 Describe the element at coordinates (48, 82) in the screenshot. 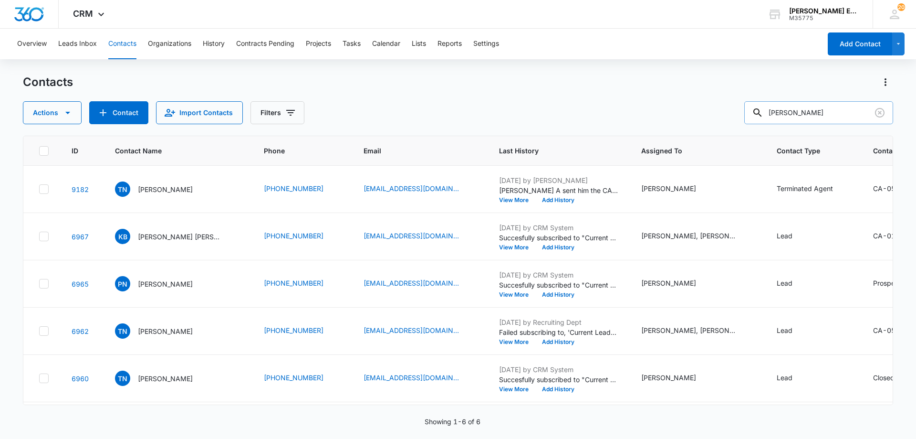

I see `h1: Contacts` at that location.